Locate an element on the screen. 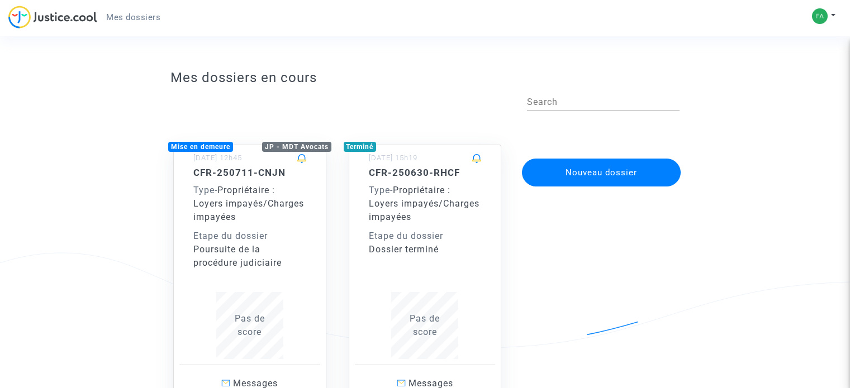  div: JP - MDT Avocats is located at coordinates (297, 147).